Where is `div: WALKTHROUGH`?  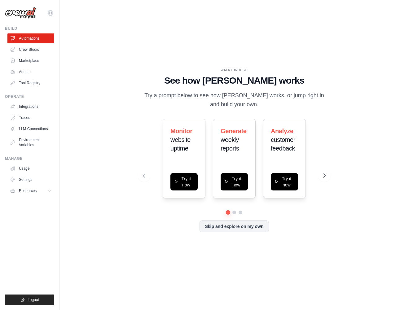 div: WALKTHROUGH is located at coordinates (234, 70).